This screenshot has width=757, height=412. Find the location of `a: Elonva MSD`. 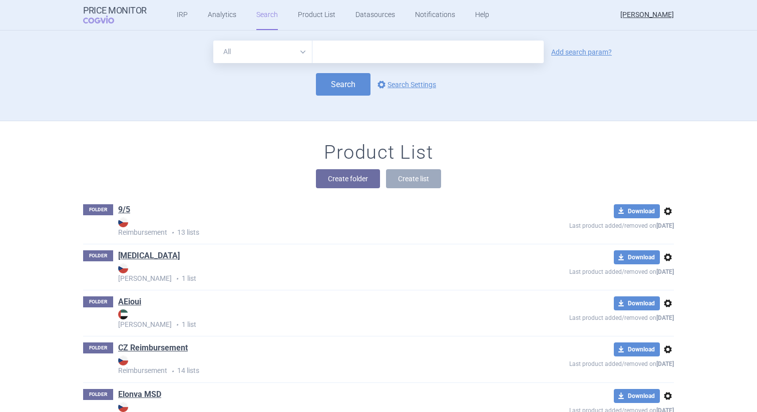

a: Elonva MSD is located at coordinates (140, 395).